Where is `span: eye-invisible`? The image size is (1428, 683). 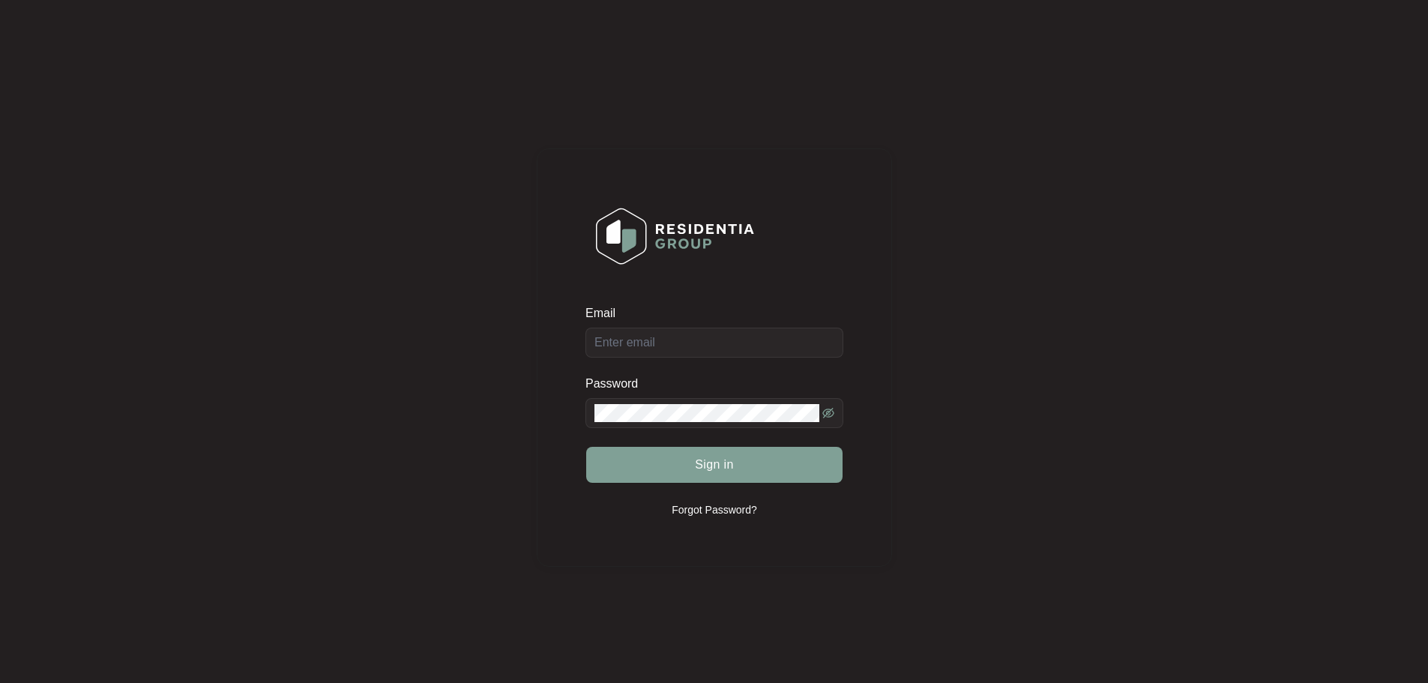
span: eye-invisible is located at coordinates (828, 413).